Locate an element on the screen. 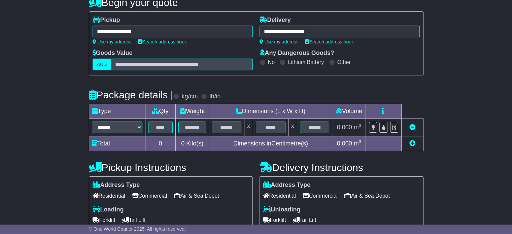 This screenshot has width=512, height=234. label: kg/cm is located at coordinates (189, 97).